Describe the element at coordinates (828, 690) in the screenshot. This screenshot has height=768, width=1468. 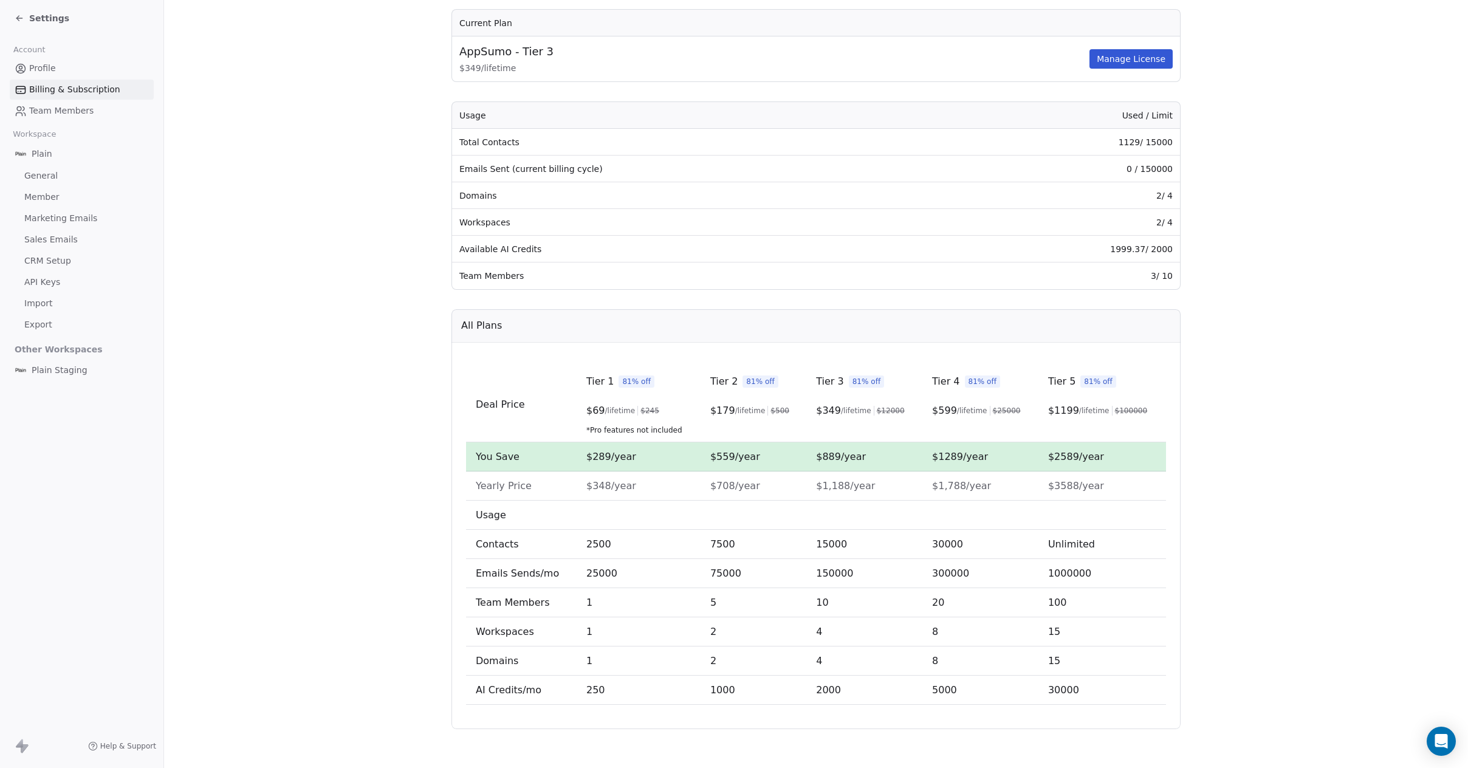
I see `span: 2000` at that location.